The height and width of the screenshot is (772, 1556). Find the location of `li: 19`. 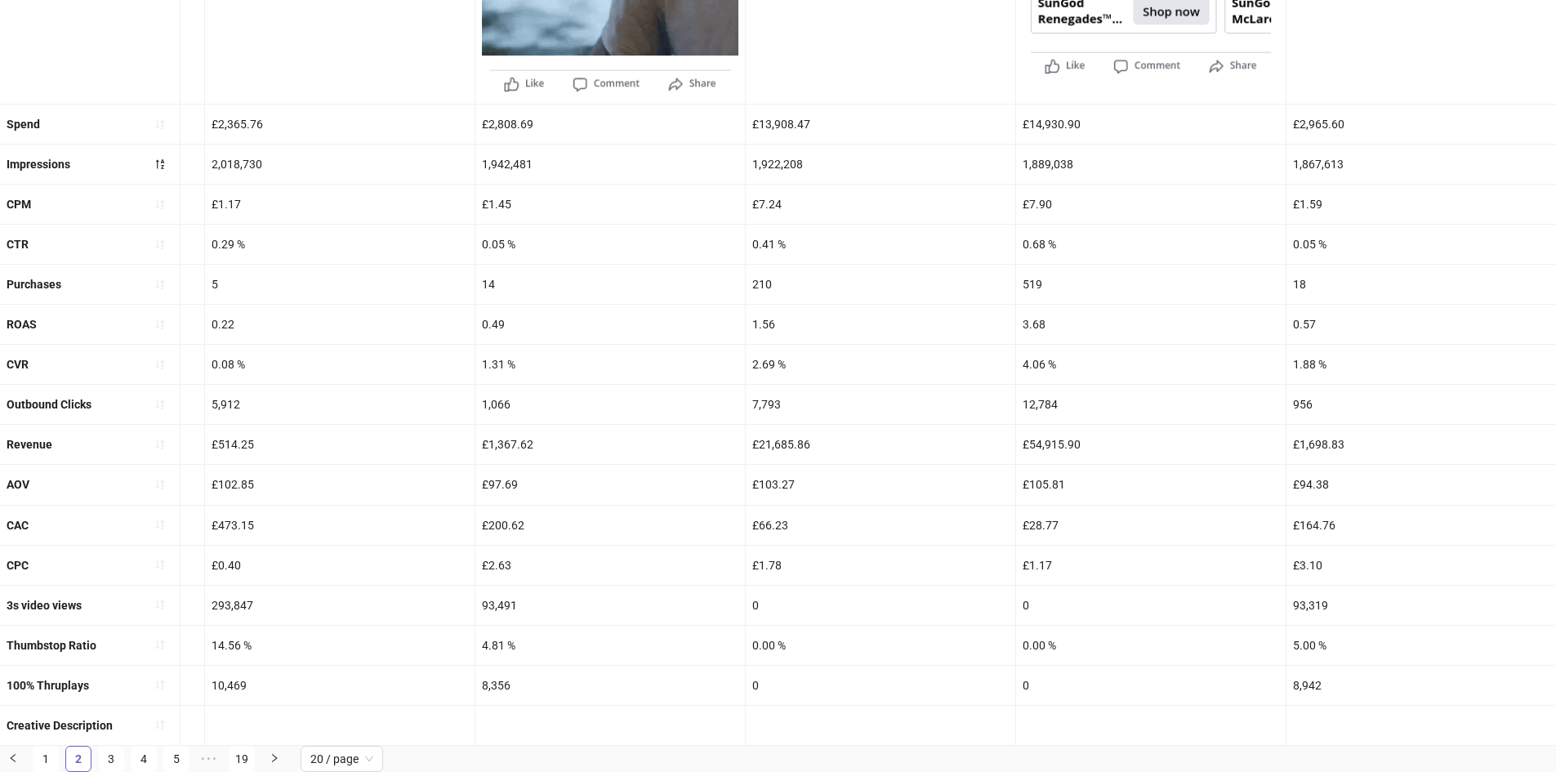

li: 19 is located at coordinates (242, 759).